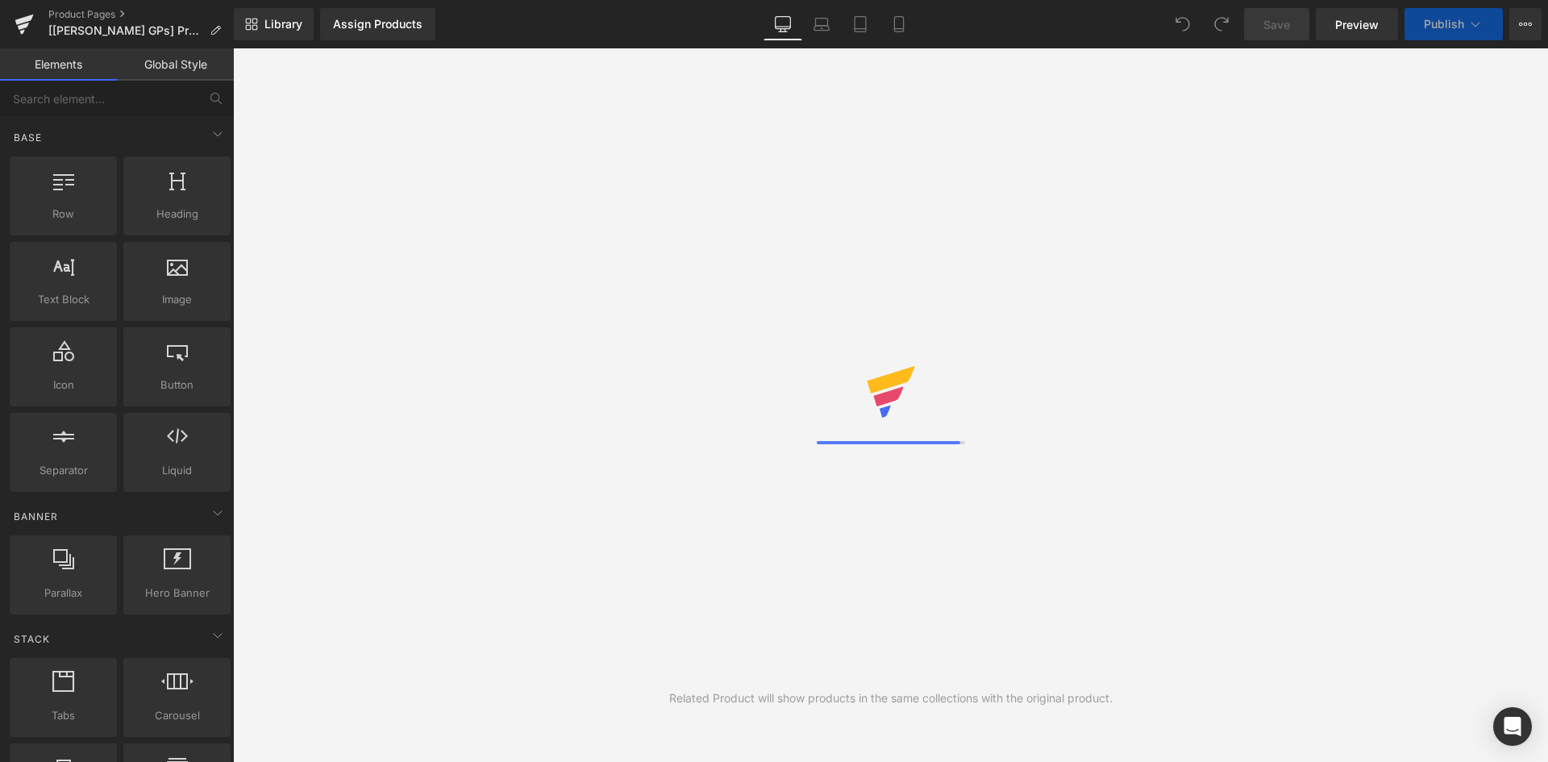 Image resolution: width=1548 pixels, height=762 pixels. I want to click on button: Undo, so click(1183, 24).